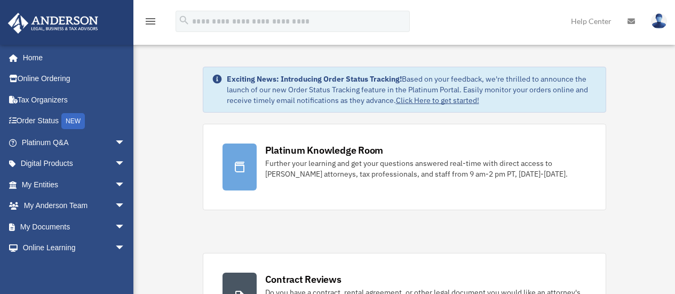  I want to click on a: Online Learningarrow_drop_down, so click(74, 248).